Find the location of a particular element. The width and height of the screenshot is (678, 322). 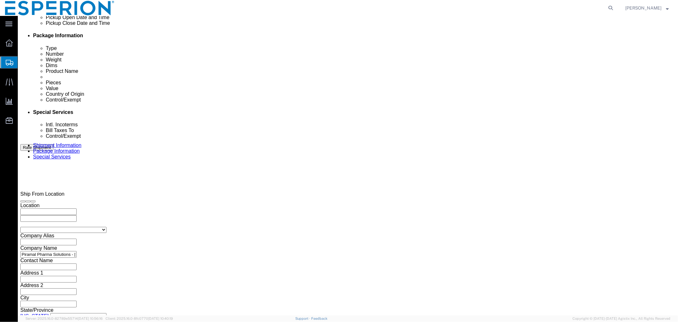

span: Server: 2025.16.0-82789e55714 is located at coordinates (64, 318).